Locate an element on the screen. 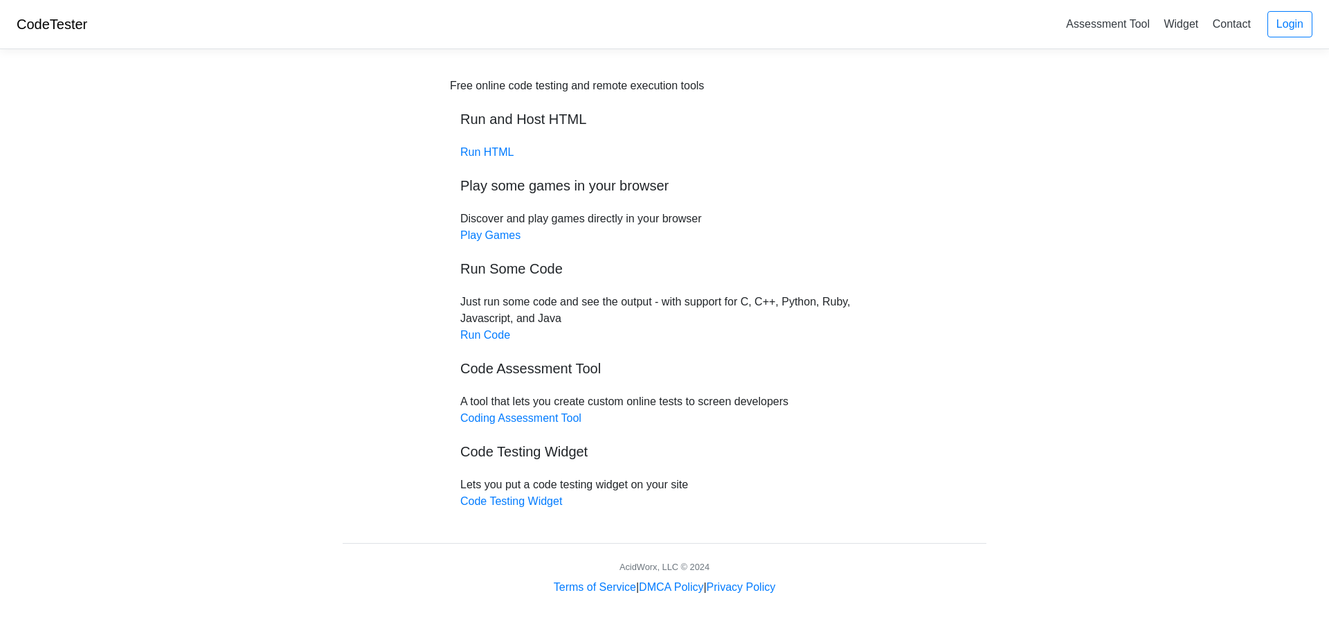 This screenshot has width=1329, height=631. h5: Run and Host HTML is located at coordinates (664, 119).